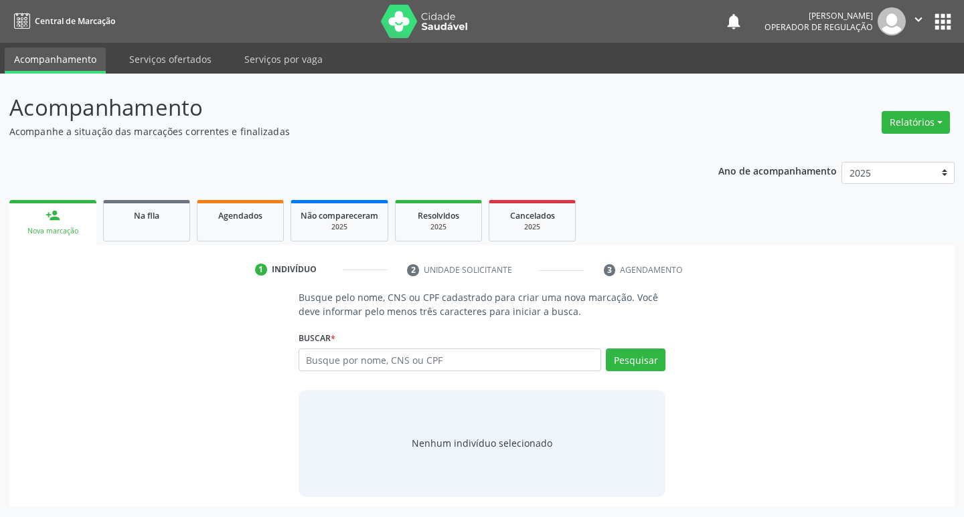  What do you see at coordinates (261, 270) in the screenshot?
I see `div: 1` at bounding box center [261, 270].